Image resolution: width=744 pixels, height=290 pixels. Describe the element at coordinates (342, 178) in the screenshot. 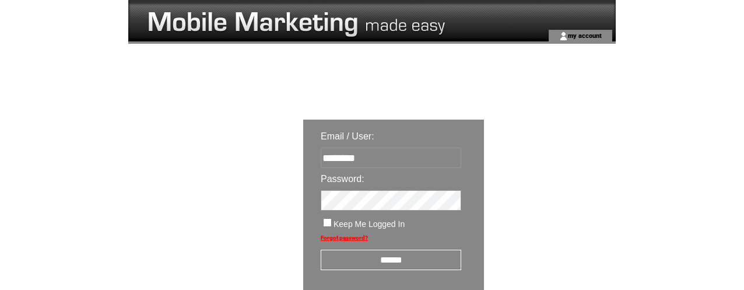

I see `span: Password:` at that location.